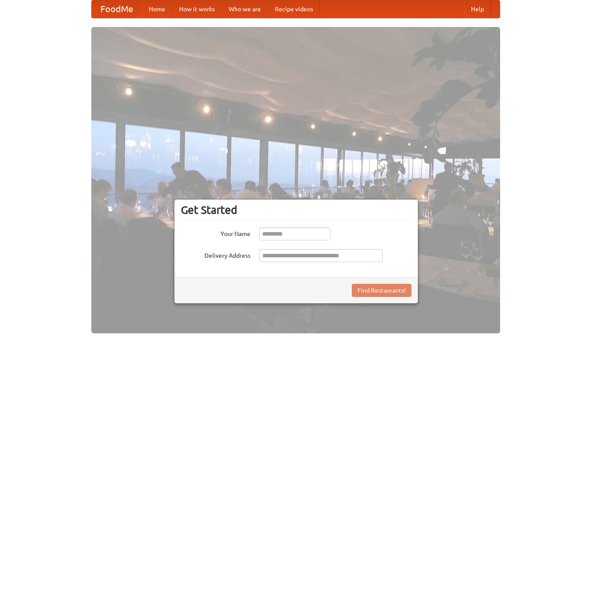 Image resolution: width=591 pixels, height=615 pixels. What do you see at coordinates (381, 291) in the screenshot?
I see `button: Find Restaurants!` at bounding box center [381, 291].